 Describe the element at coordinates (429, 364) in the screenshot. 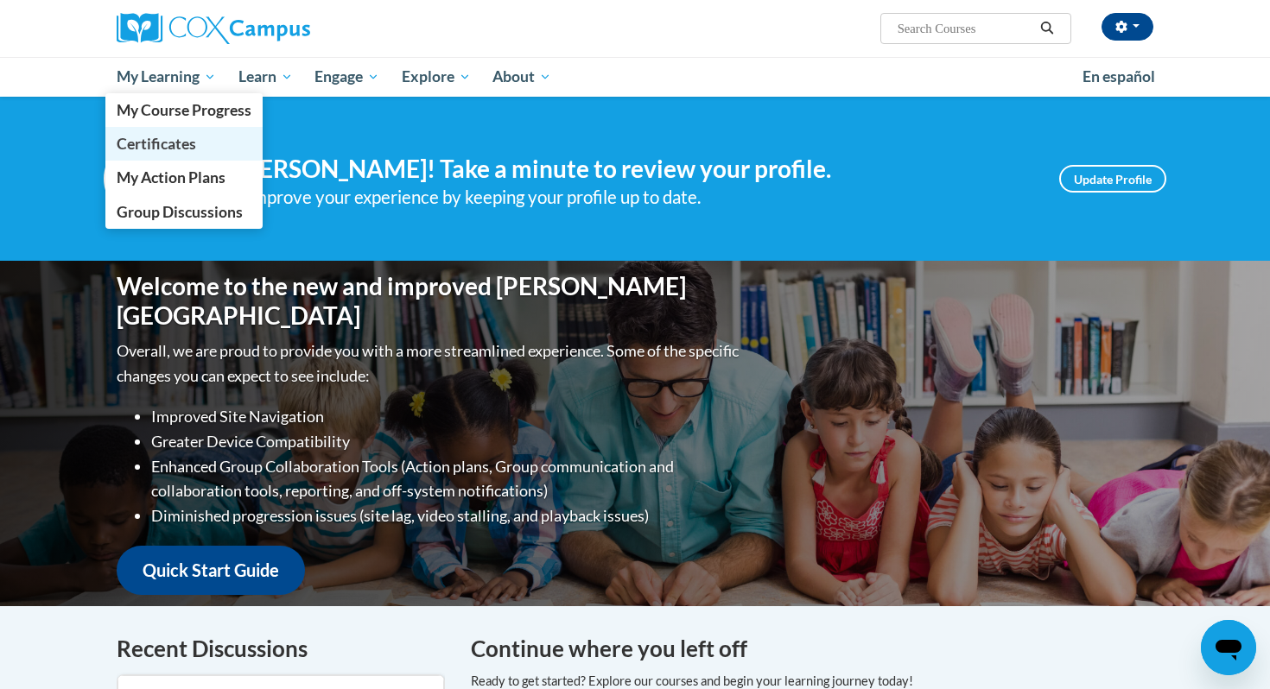

I see `p: Overall, we are proud to provide you with a more streamlined experience. Some of the specific cha...` at that location.